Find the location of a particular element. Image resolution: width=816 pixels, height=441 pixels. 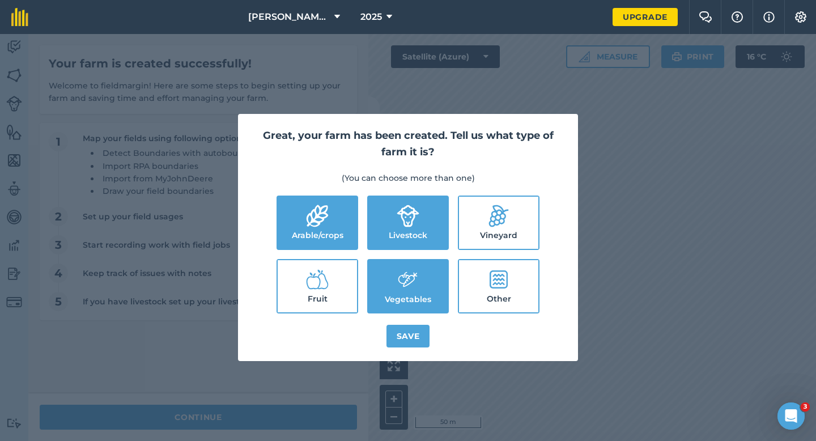

img: A question mark icon is located at coordinates (737, 17).